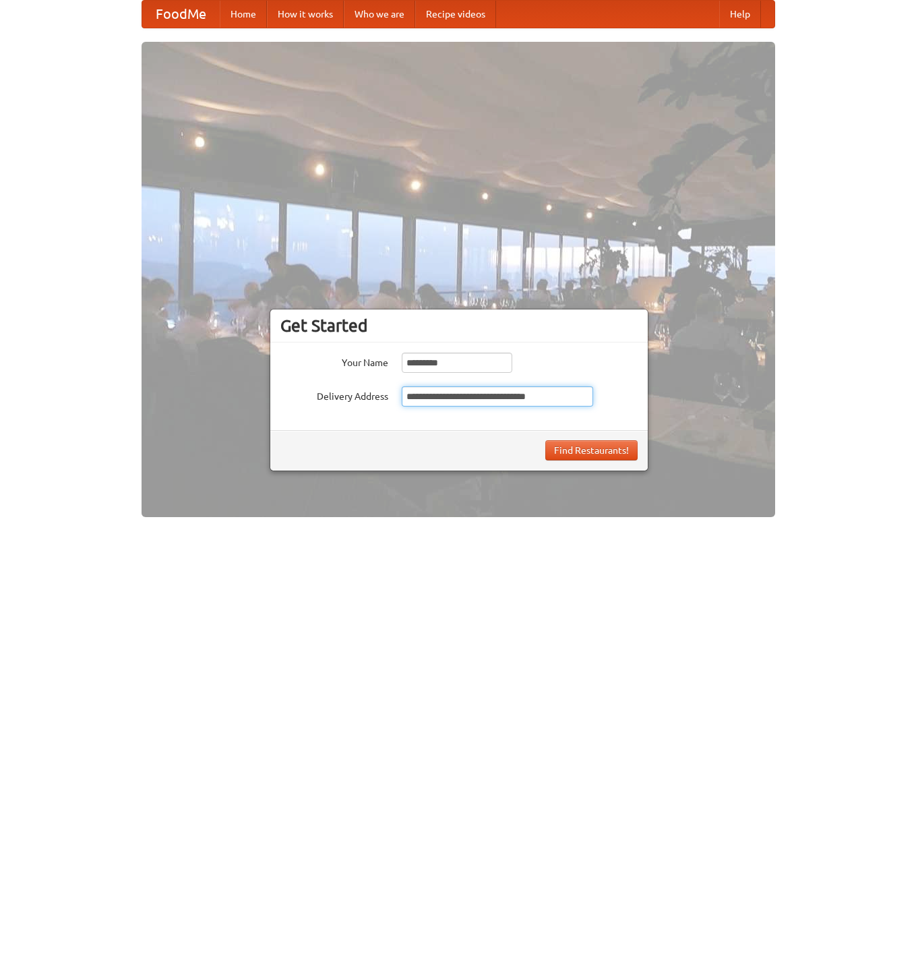 This screenshot has width=916, height=954. Describe the element at coordinates (334, 394) in the screenshot. I see `label: Delivery Address` at that location.